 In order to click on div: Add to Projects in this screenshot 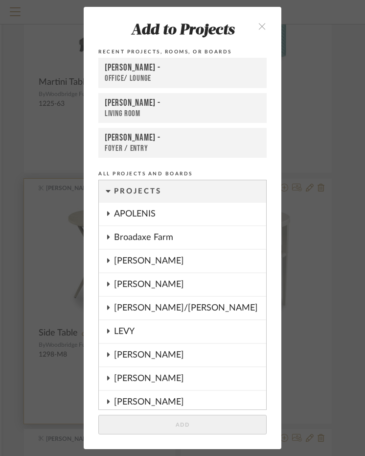, I will do `click(183, 31)`.